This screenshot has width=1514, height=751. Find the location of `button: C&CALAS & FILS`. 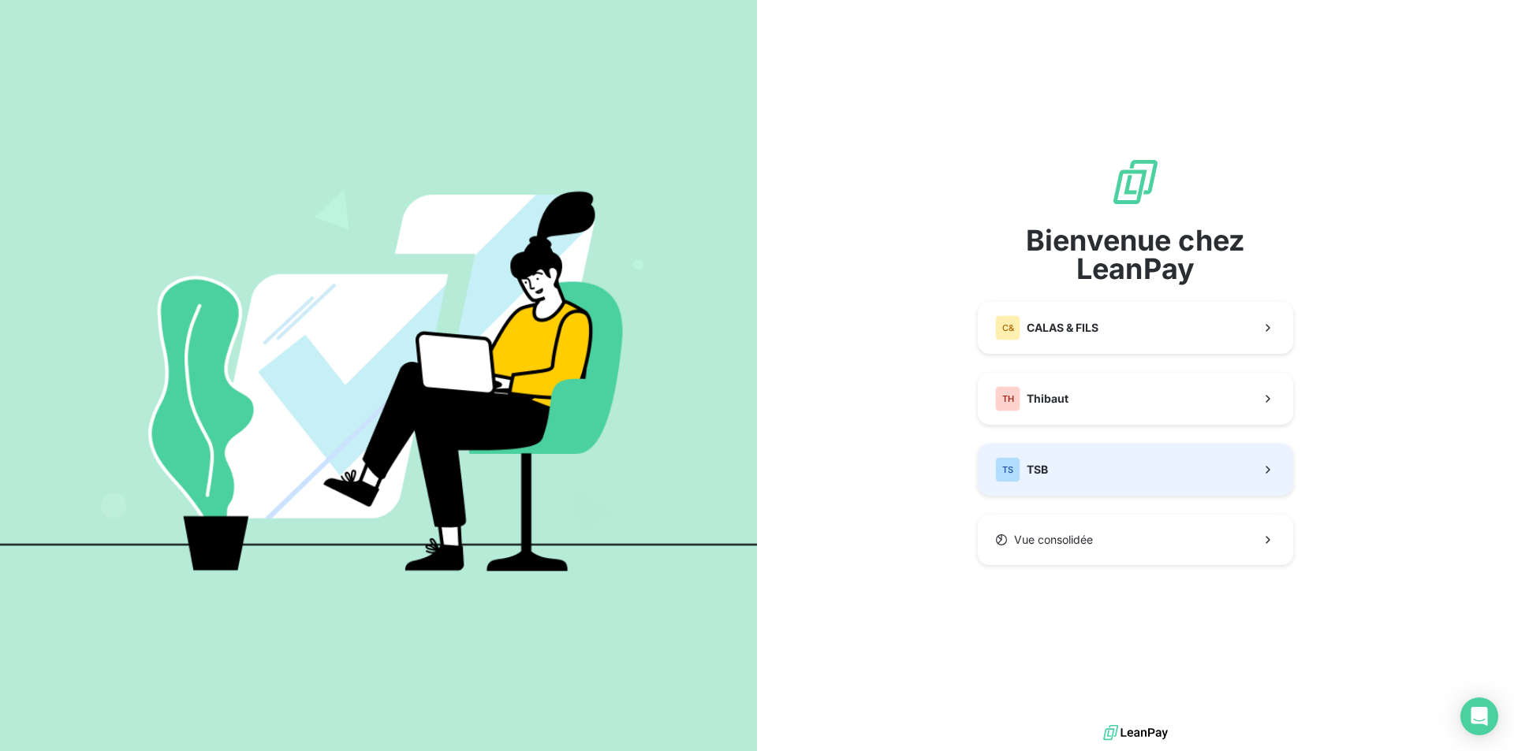

button: C&CALAS & FILS is located at coordinates (1135, 328).